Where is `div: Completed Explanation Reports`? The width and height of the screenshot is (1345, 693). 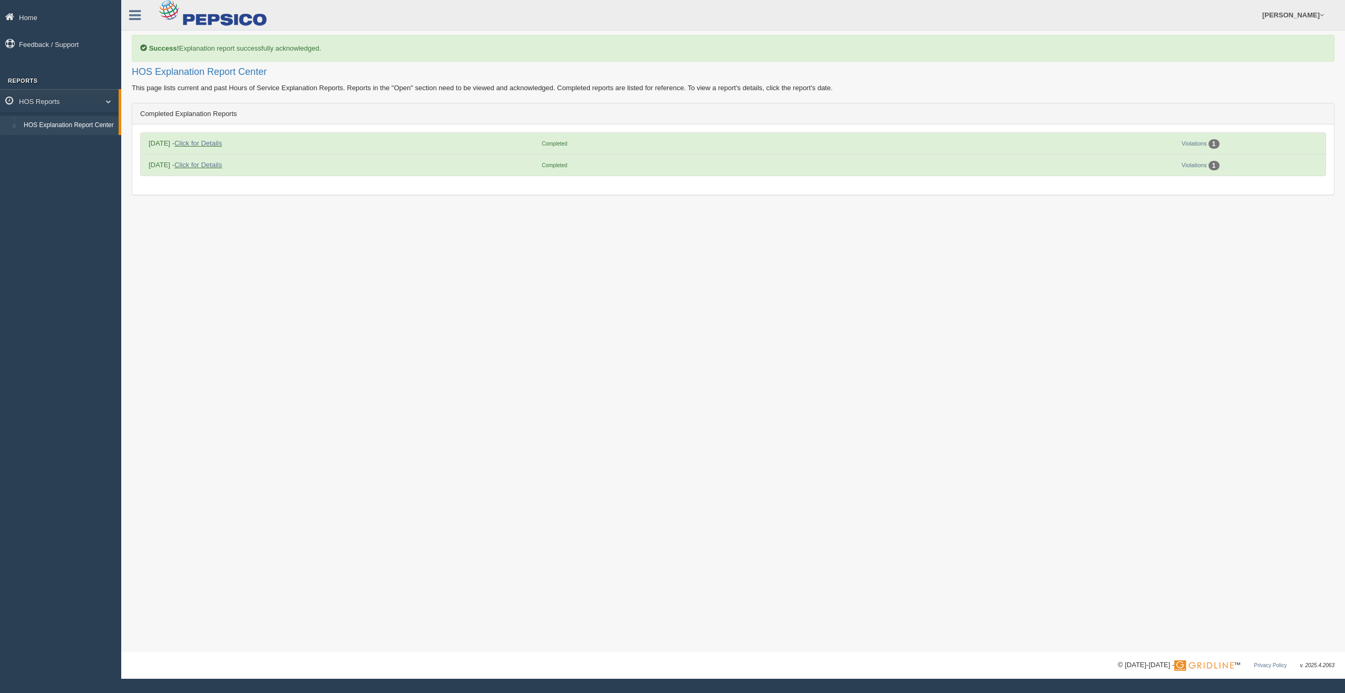 div: Completed Explanation Reports is located at coordinates (733, 114).